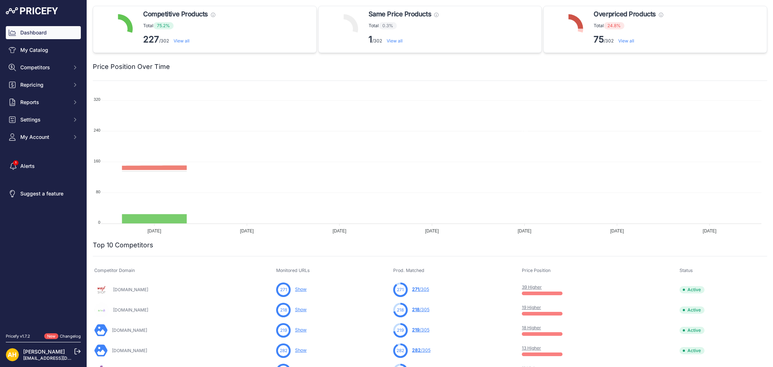 The image size is (773, 367). I want to click on tspan: 160, so click(97, 161).